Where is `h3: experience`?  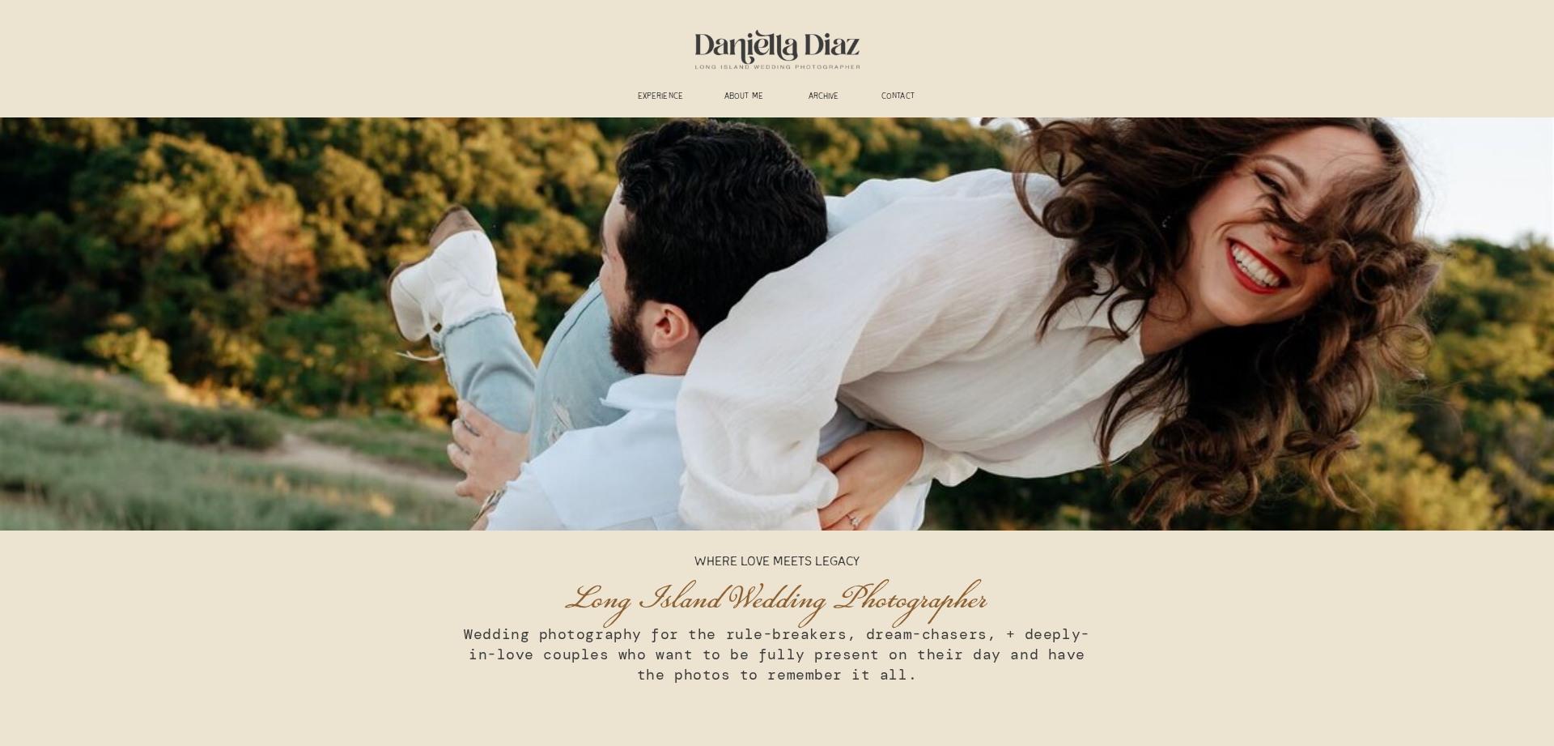 h3: experience is located at coordinates (661, 97).